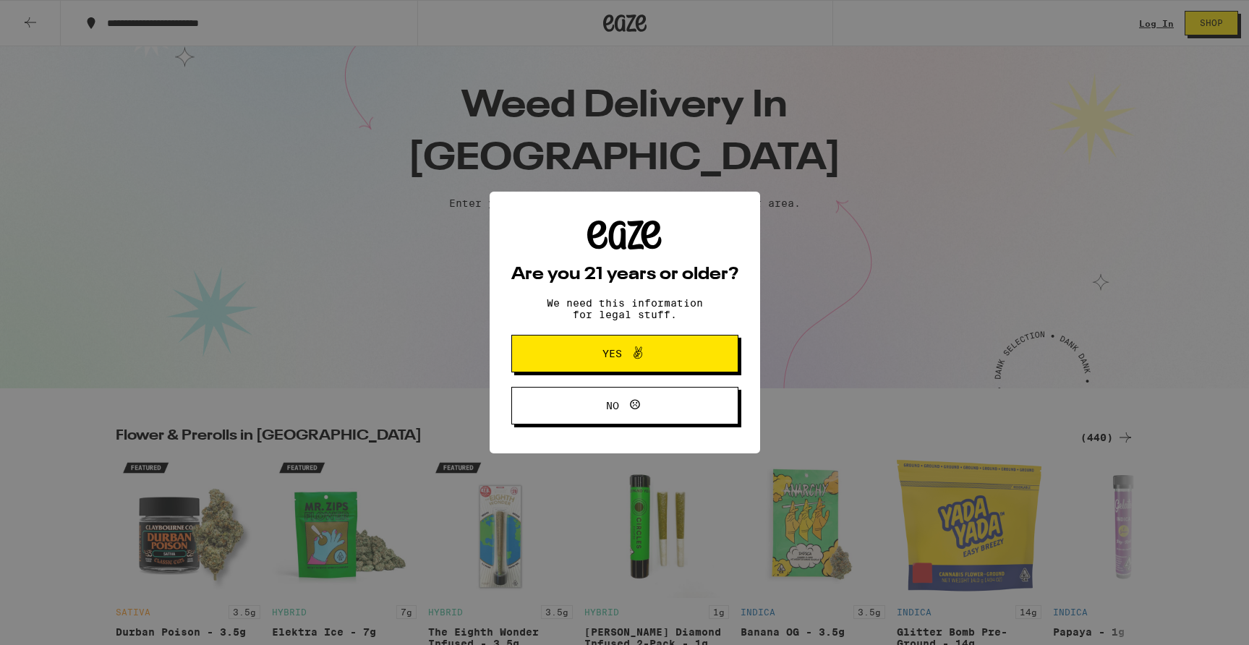 This screenshot has width=1249, height=645. Describe the element at coordinates (625, 354) in the screenshot. I see `button: Yes` at that location.